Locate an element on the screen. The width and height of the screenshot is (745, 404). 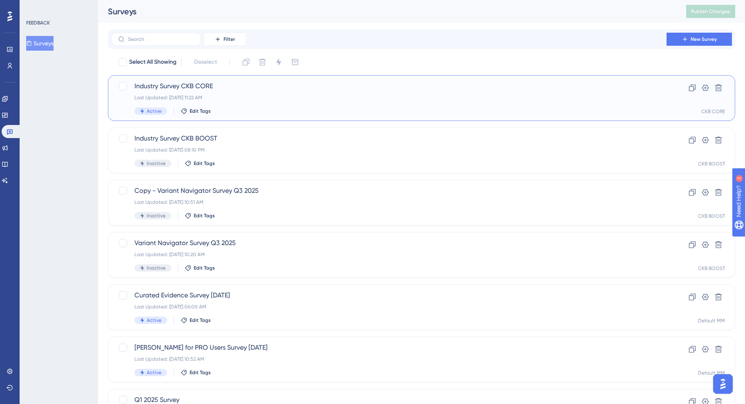
img: launcher-image-alternative-text is located at coordinates (12, 12).